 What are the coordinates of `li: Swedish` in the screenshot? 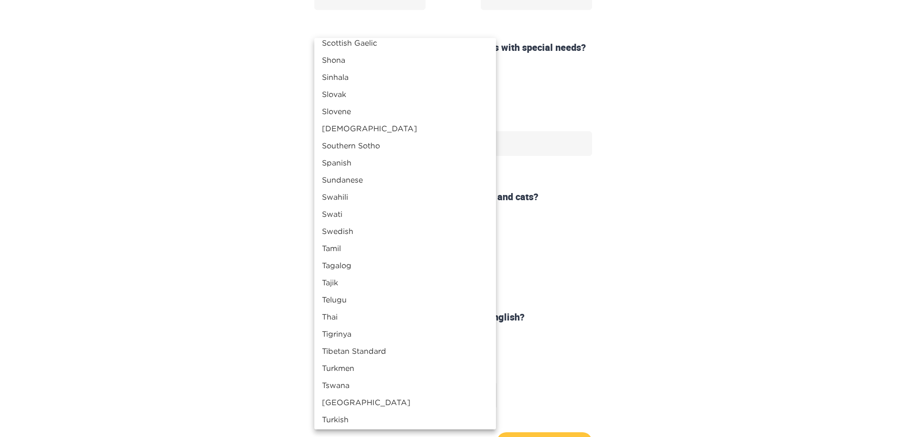 It's located at (405, 231).